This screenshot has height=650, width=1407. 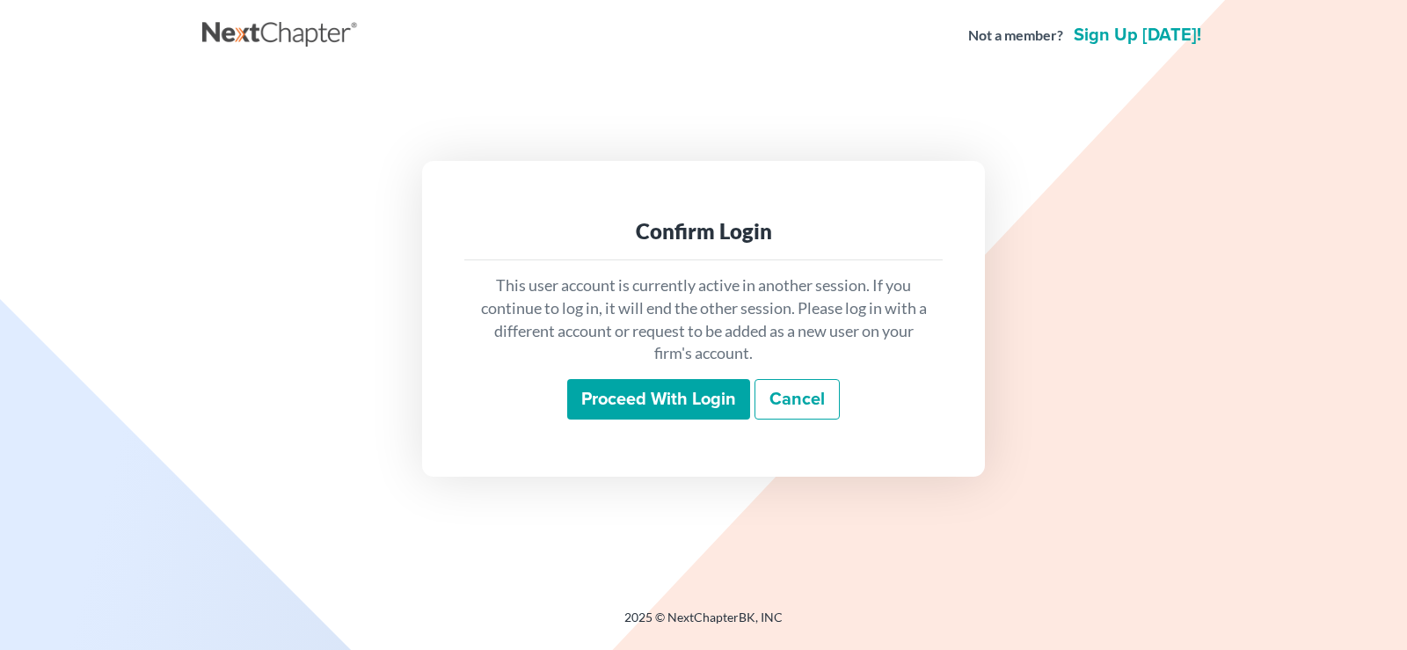 I want to click on p: This user account is currently active in another session. If you continue to log in, it will end ..., so click(x=704, y=319).